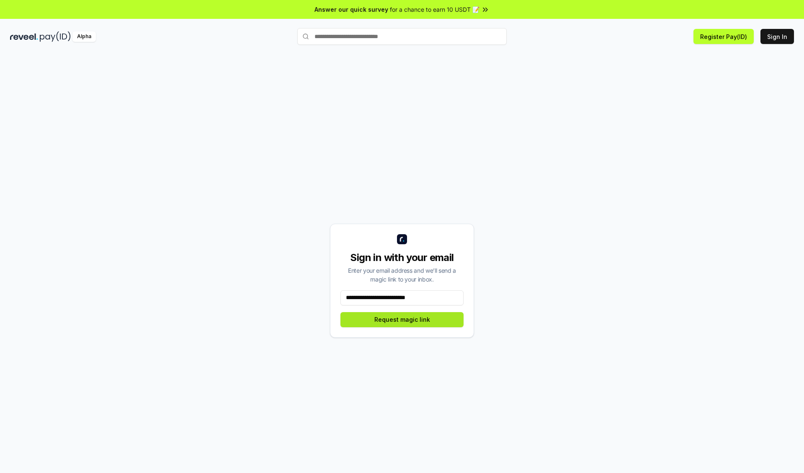 This screenshot has width=804, height=473. Describe the element at coordinates (24, 36) in the screenshot. I see `img: reveel_dark` at that location.